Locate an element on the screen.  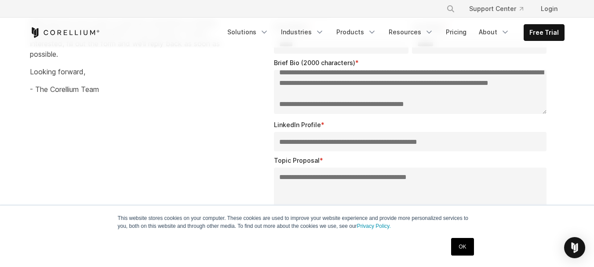
a: Industries is located at coordinates (303, 32).